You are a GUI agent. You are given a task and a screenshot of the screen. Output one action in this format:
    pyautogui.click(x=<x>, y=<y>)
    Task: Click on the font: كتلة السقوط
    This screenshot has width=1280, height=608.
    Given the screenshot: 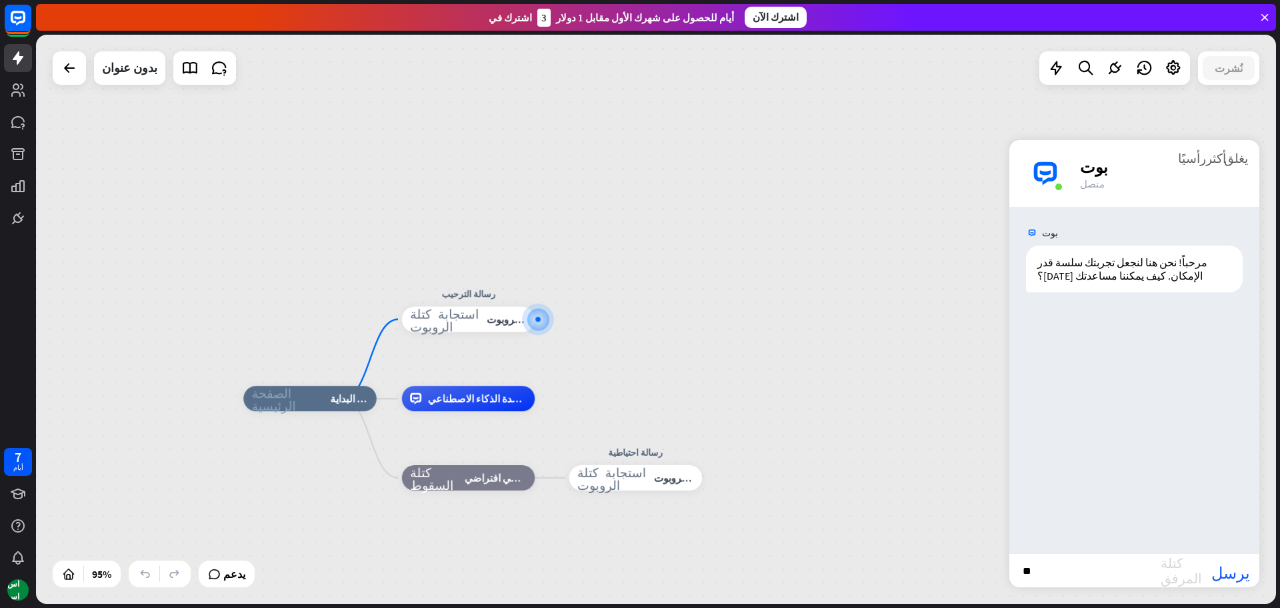 What is the action you would take?
    pyautogui.click(x=432, y=478)
    